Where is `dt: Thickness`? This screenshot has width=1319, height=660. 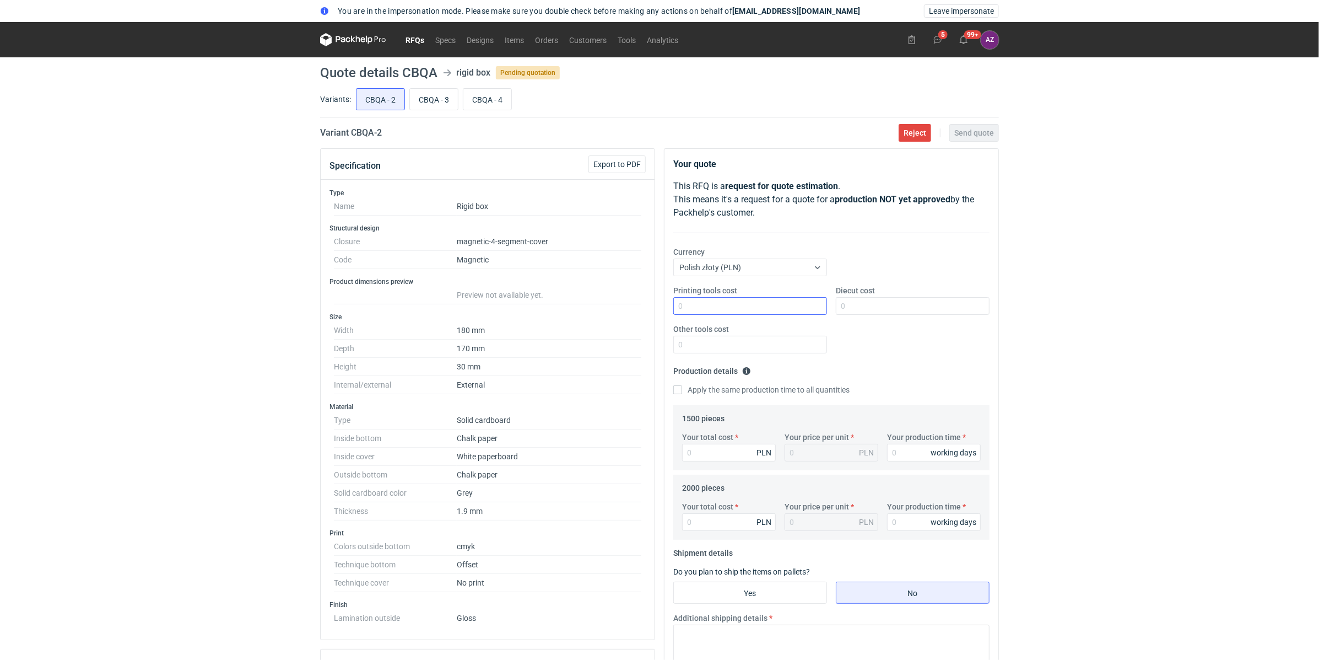
dt: Thickness is located at coordinates (395, 511).